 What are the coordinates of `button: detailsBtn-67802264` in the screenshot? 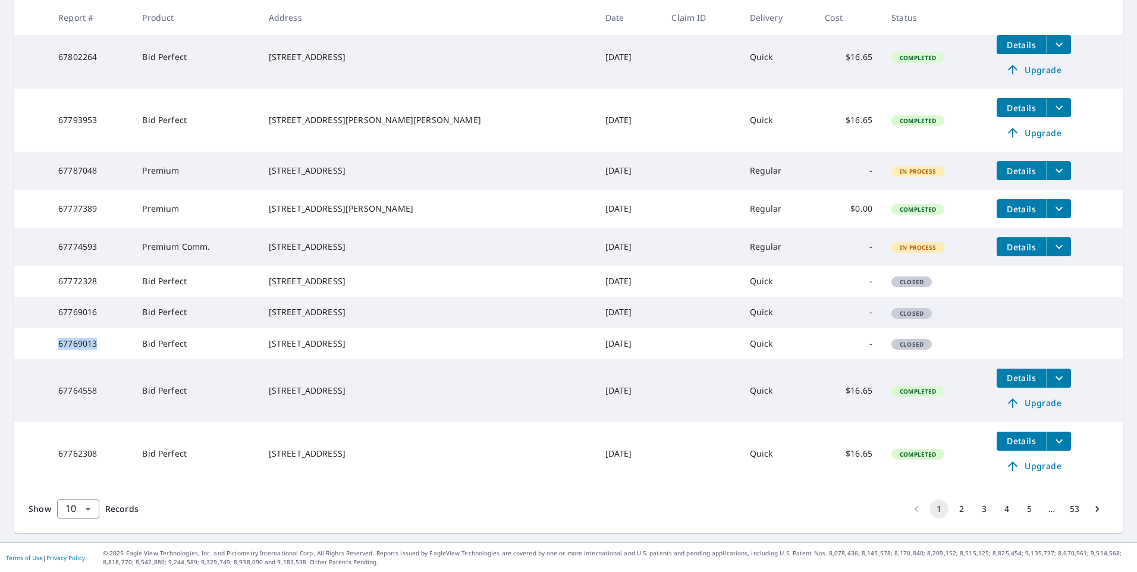 It's located at (1021, 45).